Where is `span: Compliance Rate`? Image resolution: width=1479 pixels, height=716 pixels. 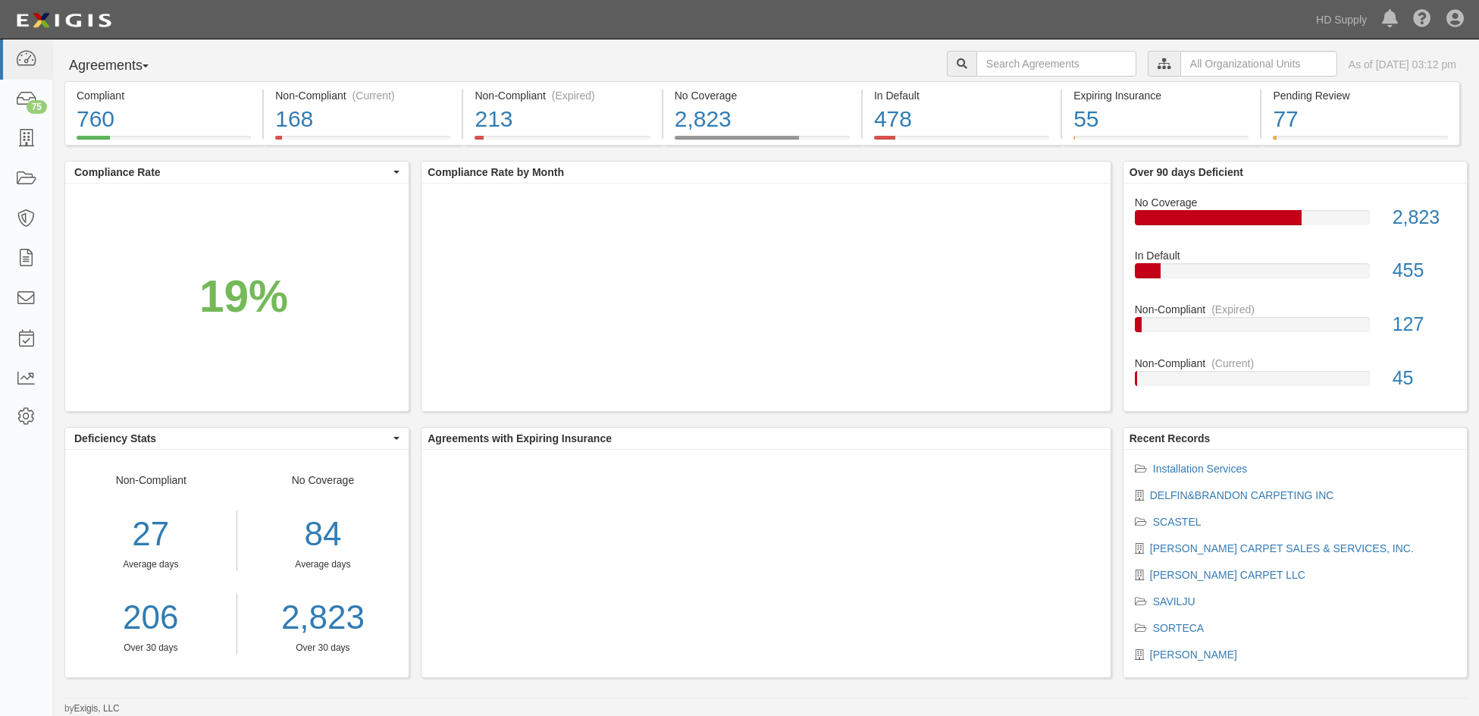
span: Compliance Rate is located at coordinates (232, 172).